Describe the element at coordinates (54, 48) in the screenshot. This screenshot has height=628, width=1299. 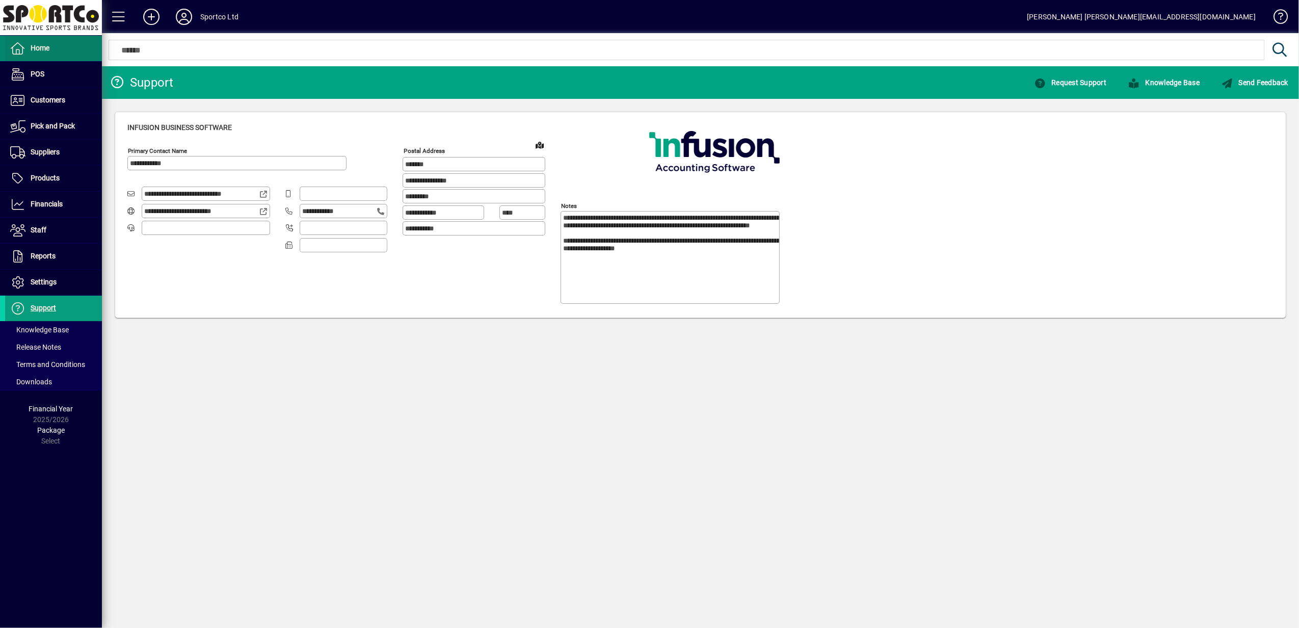
I see `a: Home` at that location.